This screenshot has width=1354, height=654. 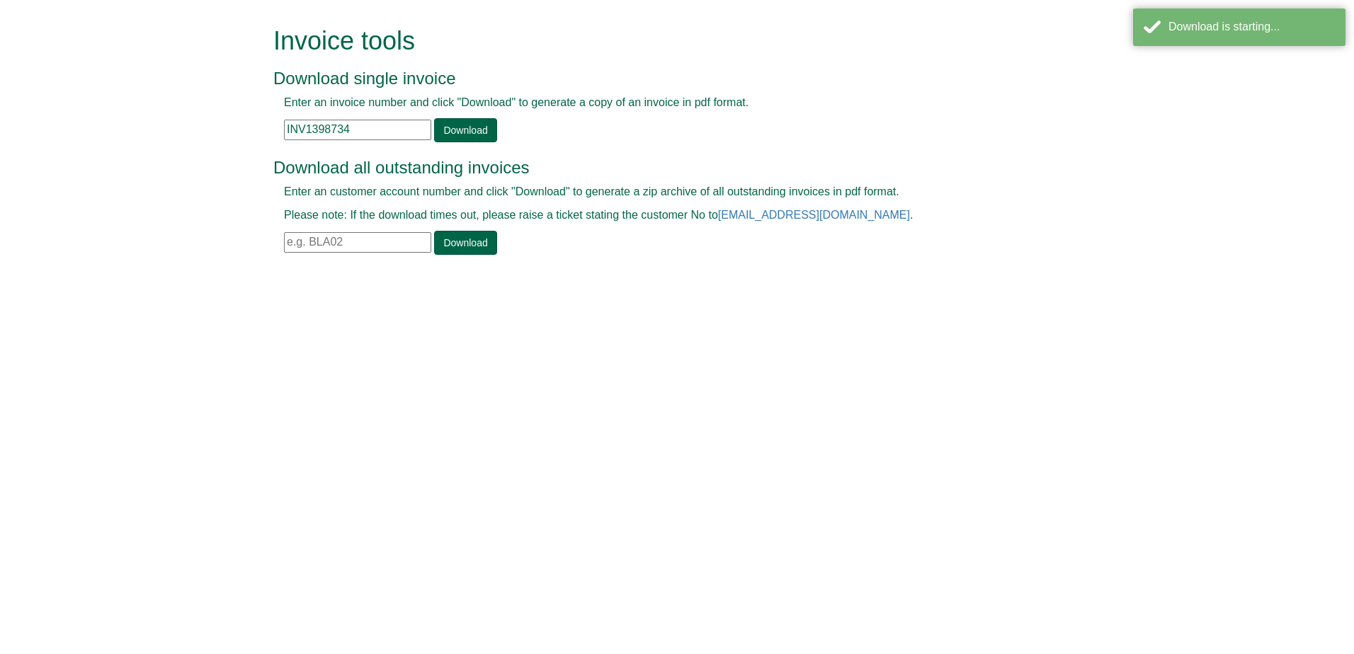 I want to click on input: e.g. BLA02, so click(x=358, y=242).